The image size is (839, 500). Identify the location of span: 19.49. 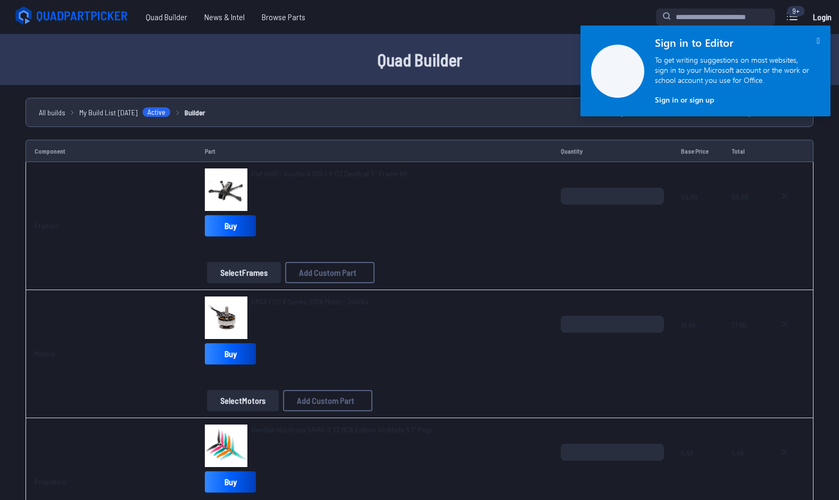
(698, 341).